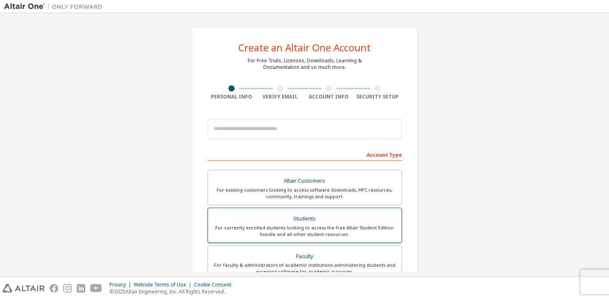 The image size is (609, 300). Describe the element at coordinates (305, 64) in the screenshot. I see `div: For Free Trials, Licenses, Downloads, Learning & Documentation and so much more.` at that location.